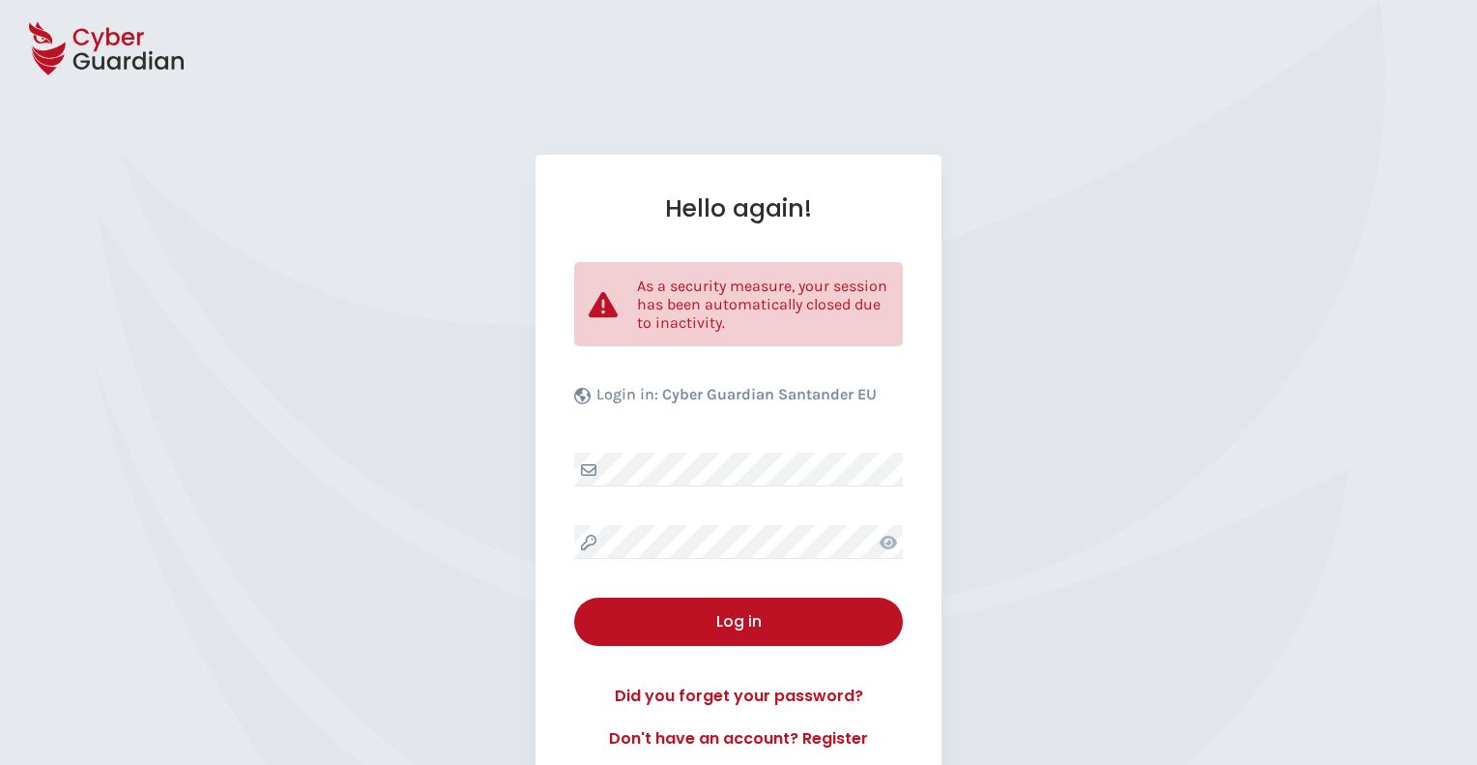 This screenshot has width=1477, height=765. Describe the element at coordinates (739, 208) in the screenshot. I see `h1: Hello again!` at that location.